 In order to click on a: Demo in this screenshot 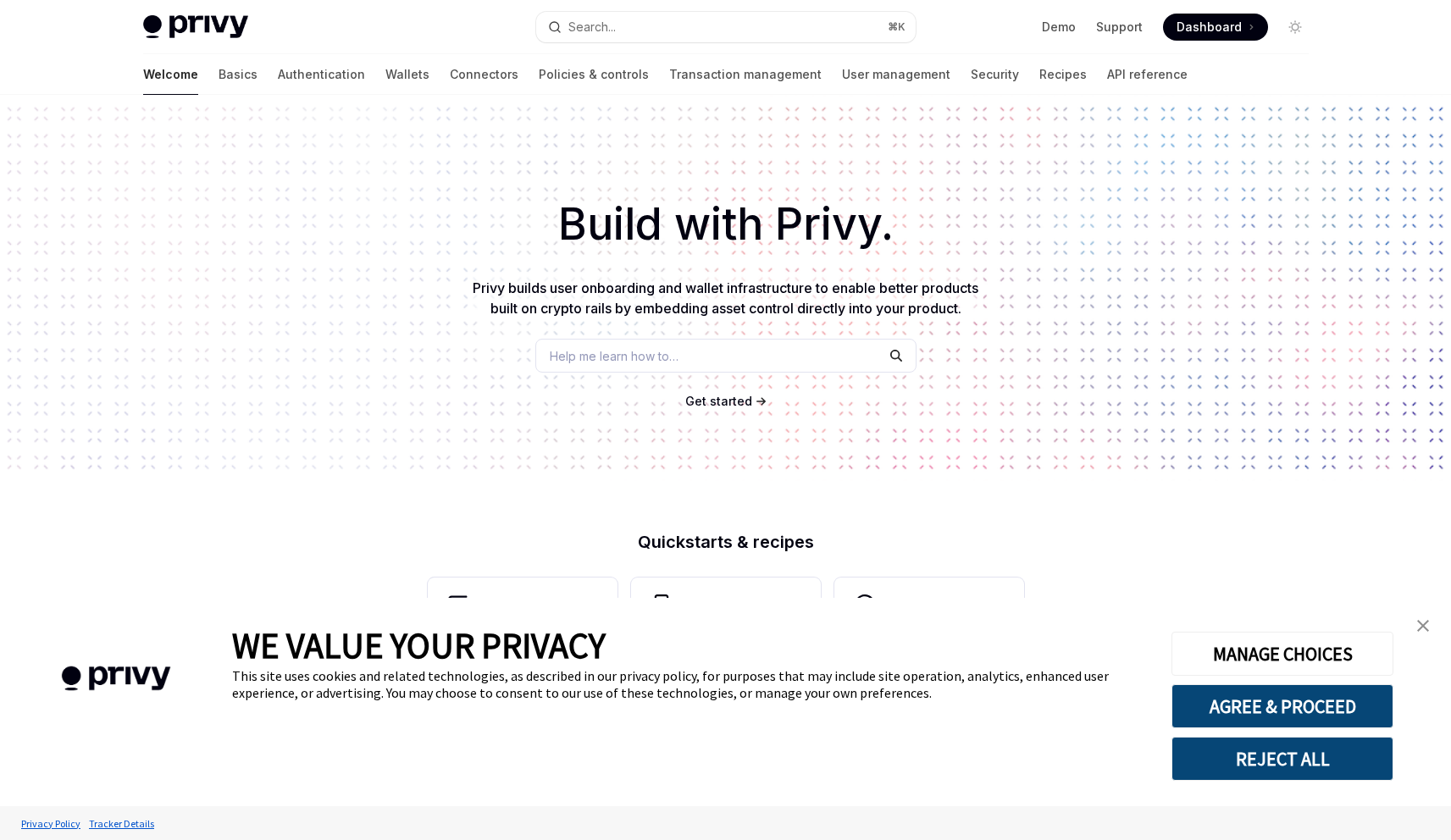, I will do `click(1058, 27)`.